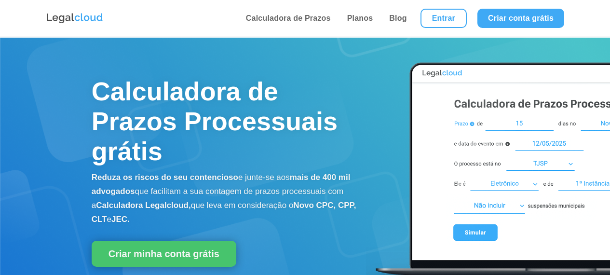 This screenshot has height=275, width=610. What do you see at coordinates (143, 205) in the screenshot?
I see `b: Calculadora Legalcloud,` at bounding box center [143, 205].